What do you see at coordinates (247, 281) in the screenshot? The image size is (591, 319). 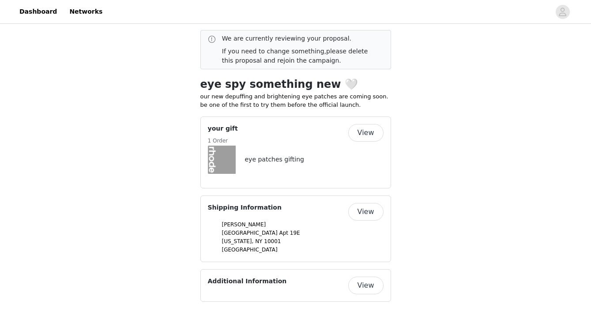 I see `h4: Additional Information` at bounding box center [247, 281].